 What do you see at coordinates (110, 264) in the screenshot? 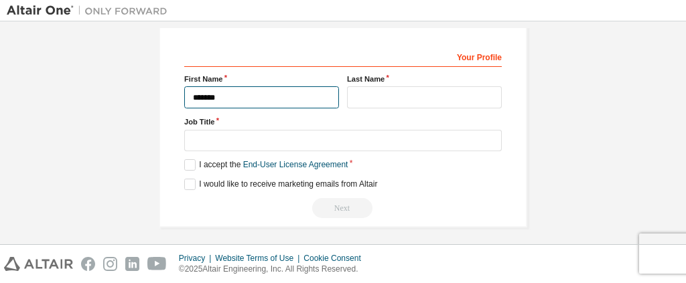
I see `img: instagram.svg` at bounding box center [110, 264].